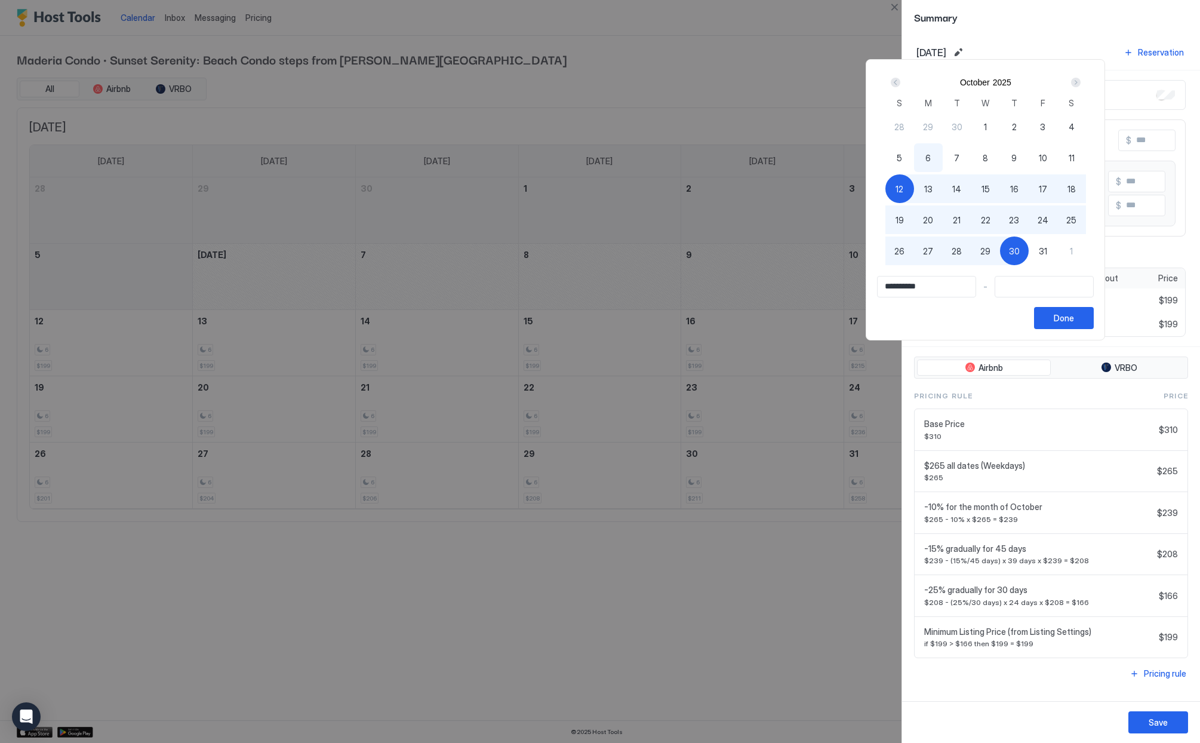  Describe the element at coordinates (985, 103) in the screenshot. I see `span: W` at that location.